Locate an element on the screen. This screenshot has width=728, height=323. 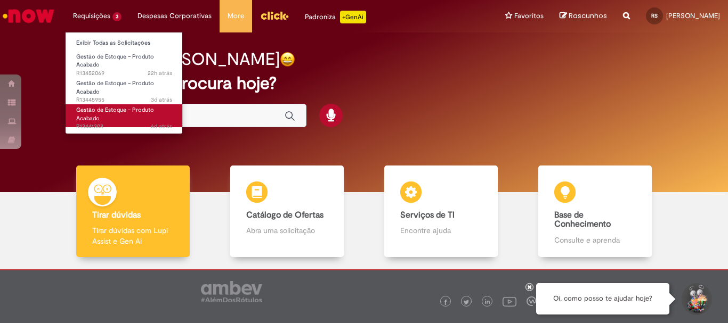
h2: O que você procura hoje? is located at coordinates (364, 83).